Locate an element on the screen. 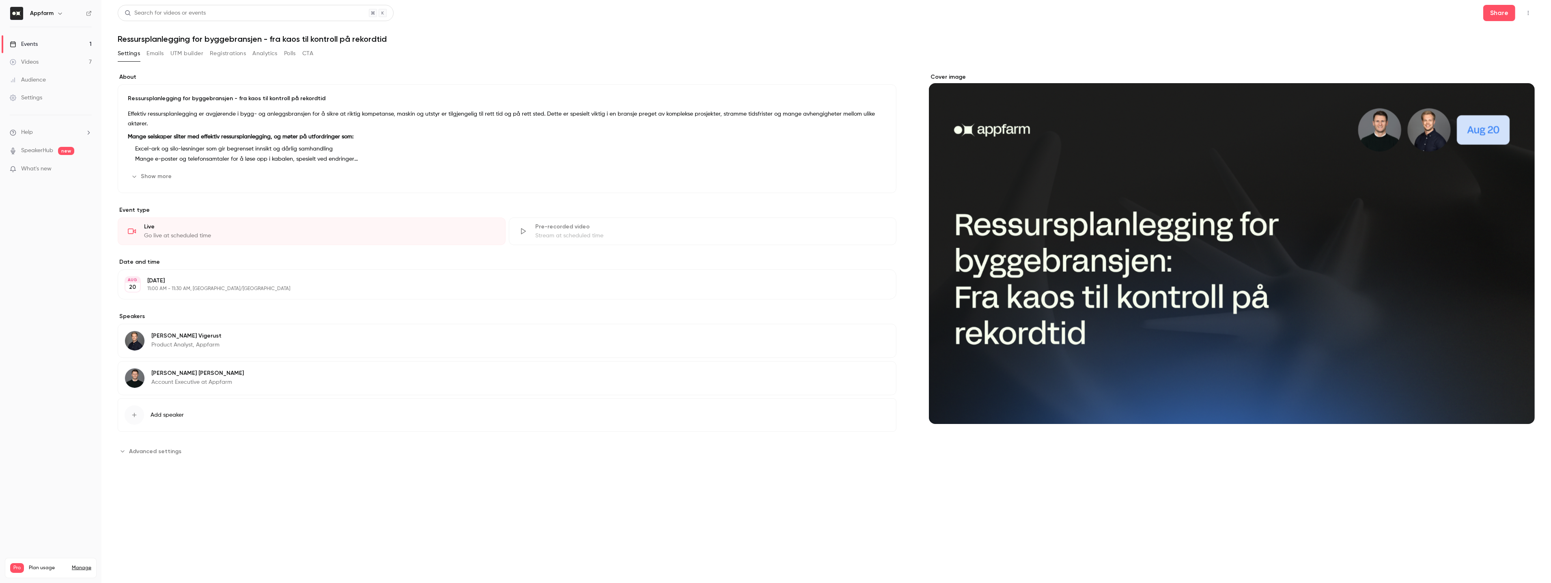 The width and height of the screenshot is (1551, 583). button: Advanced settings is located at coordinates (152, 451).